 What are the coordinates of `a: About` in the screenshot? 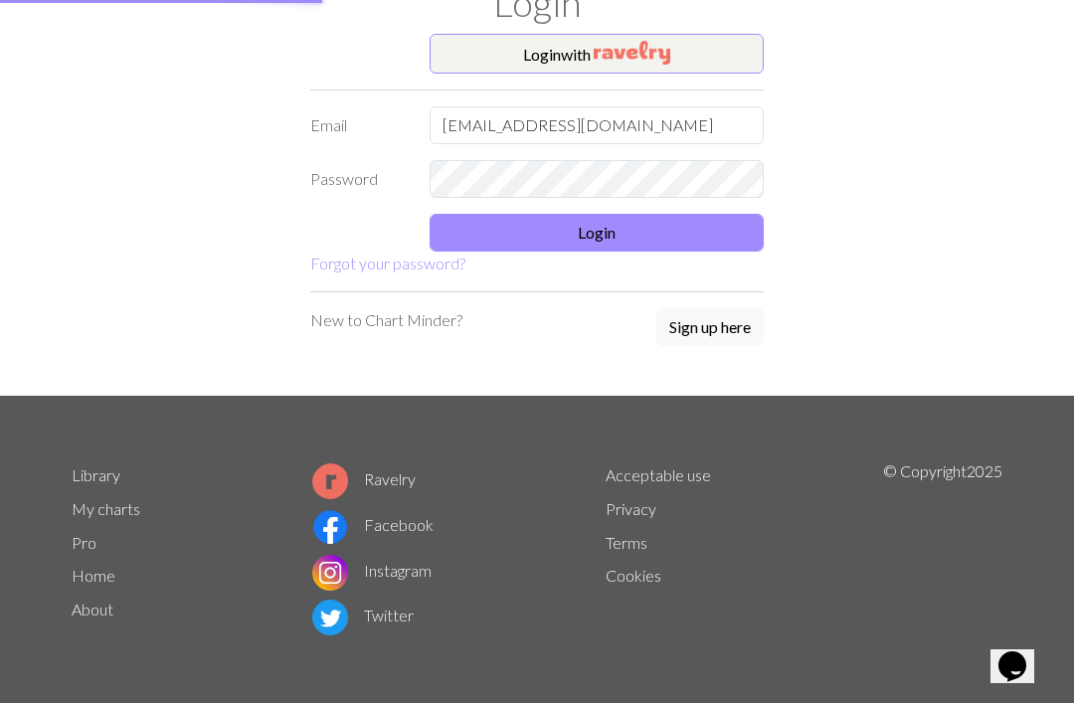 It's located at (92, 608).